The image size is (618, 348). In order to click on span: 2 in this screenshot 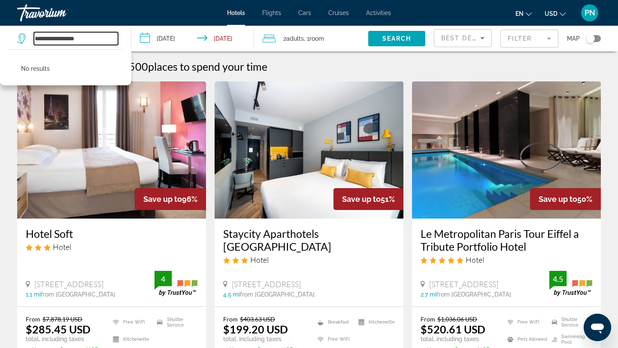, I will do `click(294, 39)`.